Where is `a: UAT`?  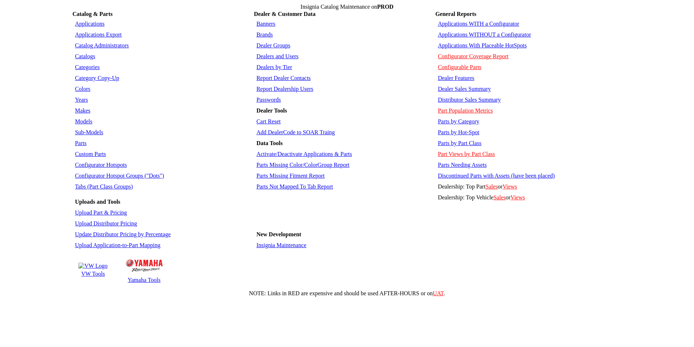
a: UAT is located at coordinates (438, 293).